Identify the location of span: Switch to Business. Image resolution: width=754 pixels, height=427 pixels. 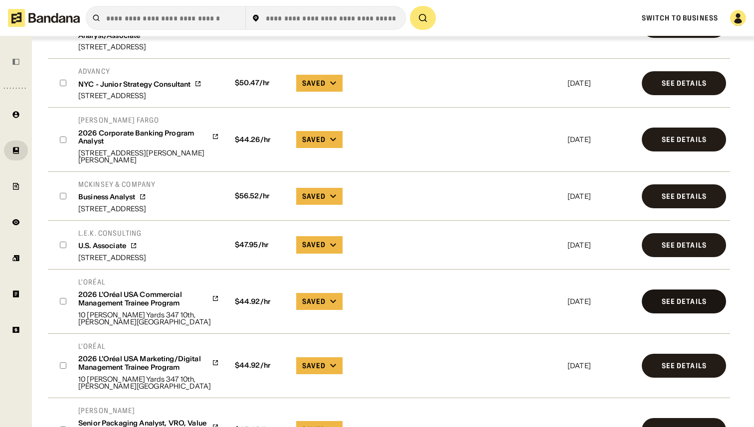
(680, 18).